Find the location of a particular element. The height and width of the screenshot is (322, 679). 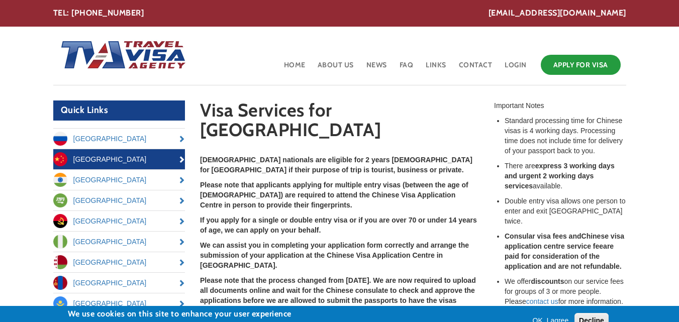

img: Home is located at coordinates (120, 56).